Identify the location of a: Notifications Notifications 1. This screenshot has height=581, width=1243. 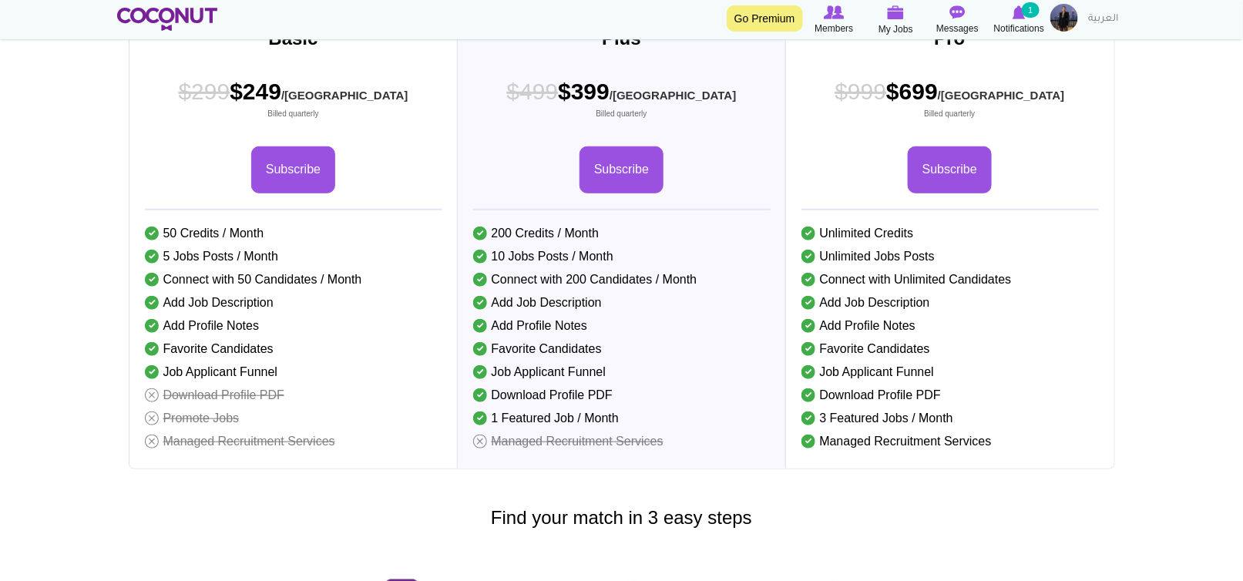
(1019, 20).